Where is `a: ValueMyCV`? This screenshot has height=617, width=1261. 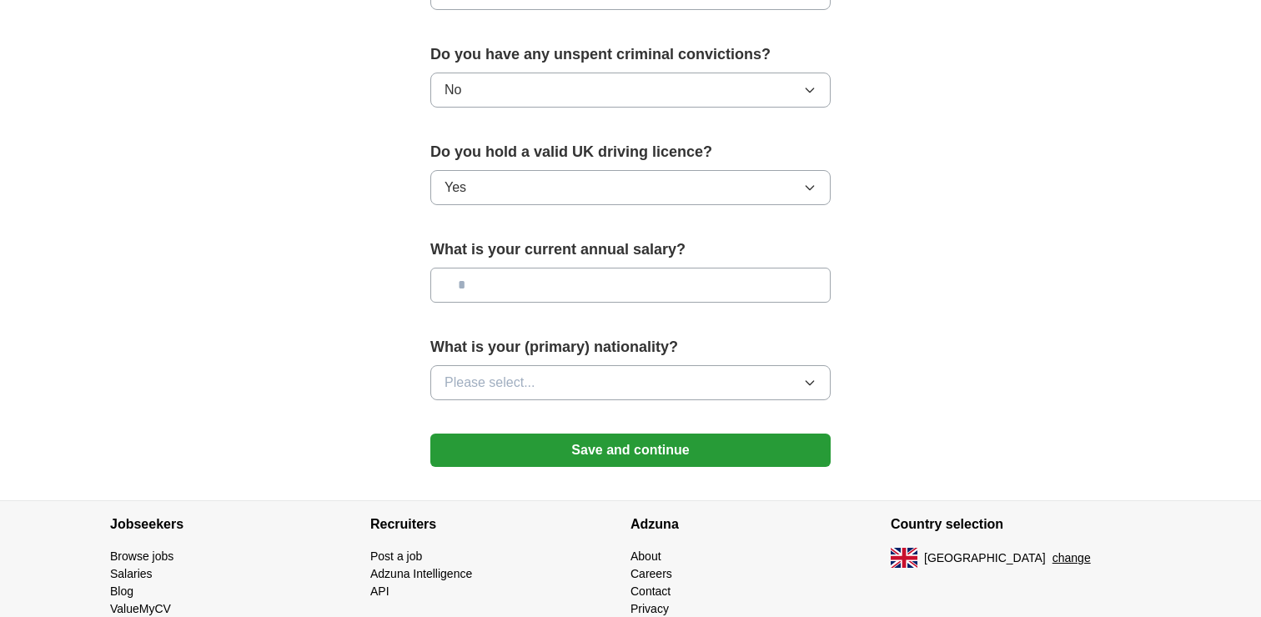
a: ValueMyCV is located at coordinates (140, 609).